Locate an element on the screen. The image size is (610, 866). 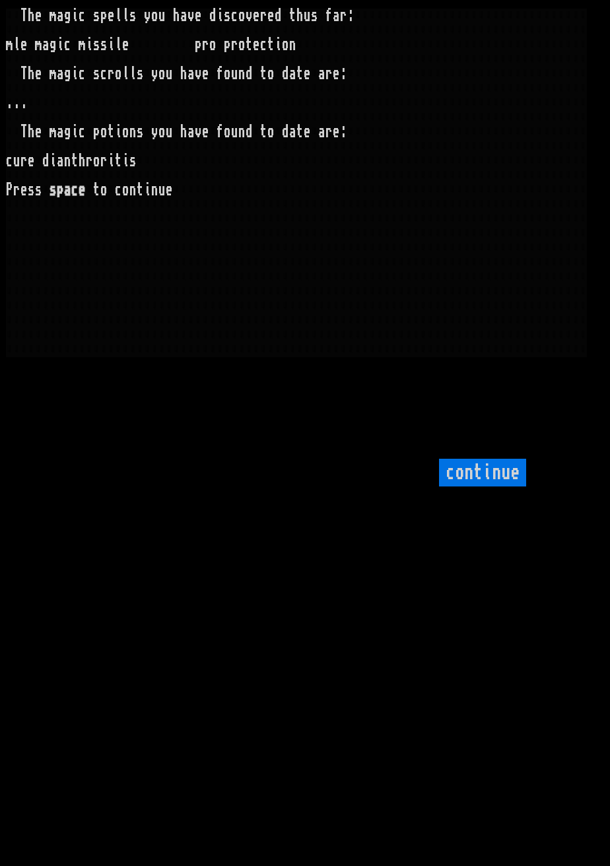
input: continue is located at coordinates (482, 472).